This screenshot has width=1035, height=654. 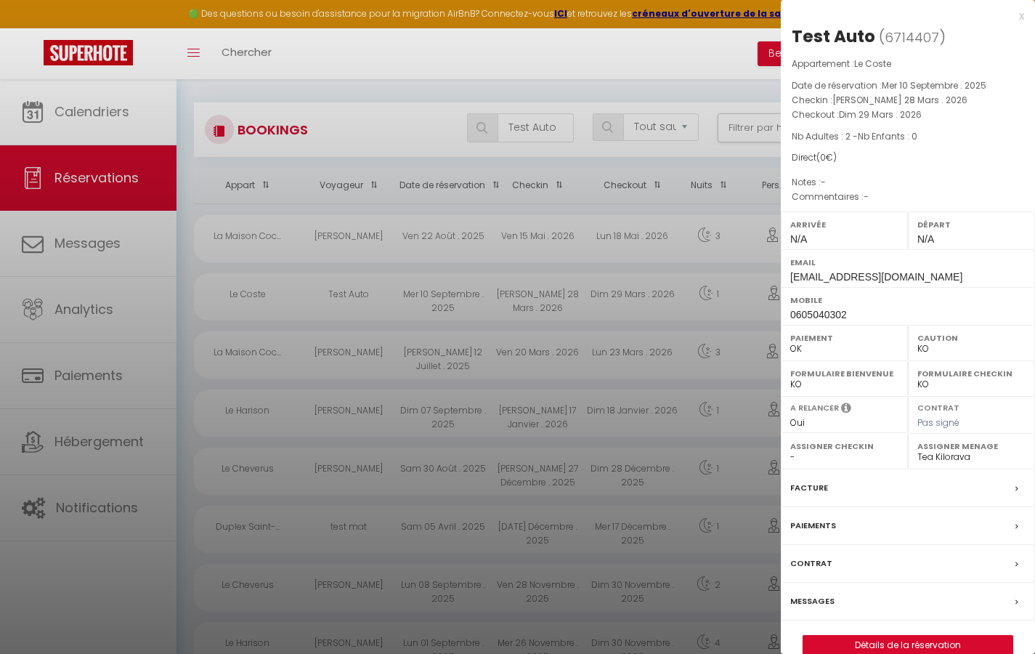 What do you see at coordinates (934, 85) in the screenshot?
I see `span: Mer 10 Septembre . 2025` at bounding box center [934, 85].